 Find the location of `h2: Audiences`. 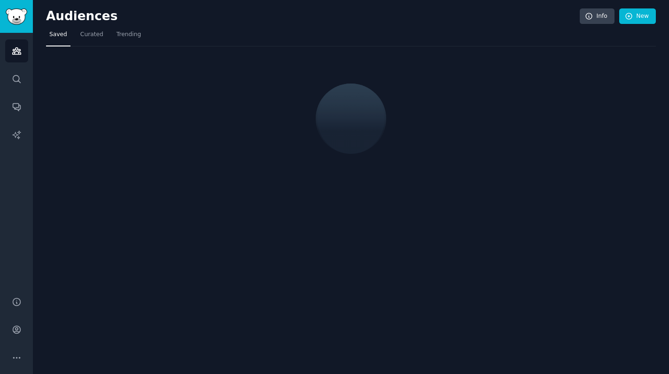

h2: Audiences is located at coordinates (313, 16).